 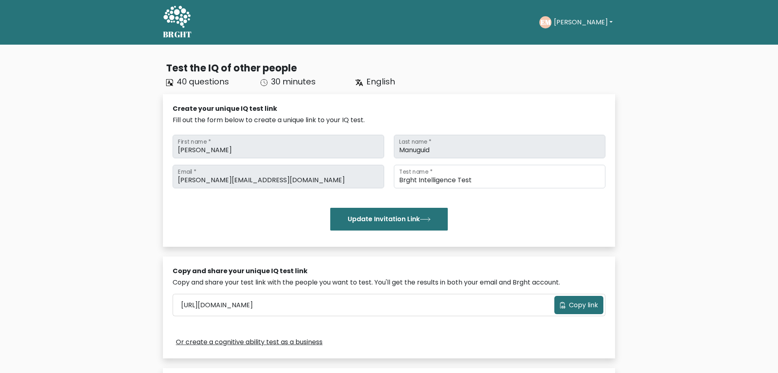 I want to click on span: 40 questions, so click(x=203, y=81).